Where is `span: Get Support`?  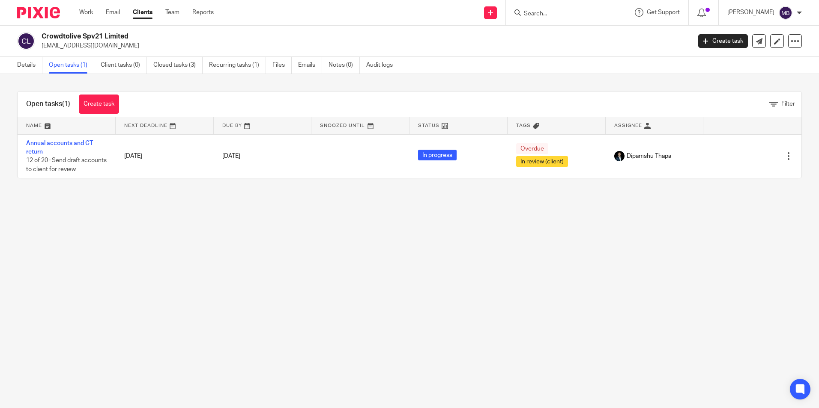 span: Get Support is located at coordinates (663, 12).